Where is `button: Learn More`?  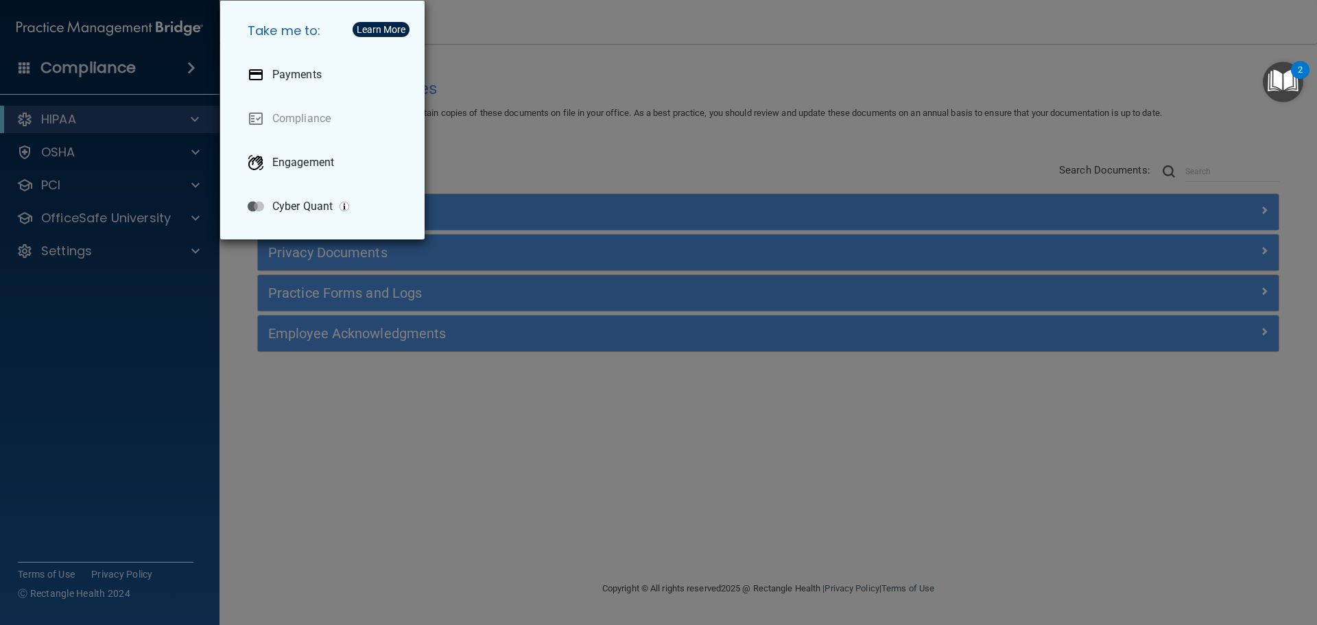
button: Learn More is located at coordinates (381, 29).